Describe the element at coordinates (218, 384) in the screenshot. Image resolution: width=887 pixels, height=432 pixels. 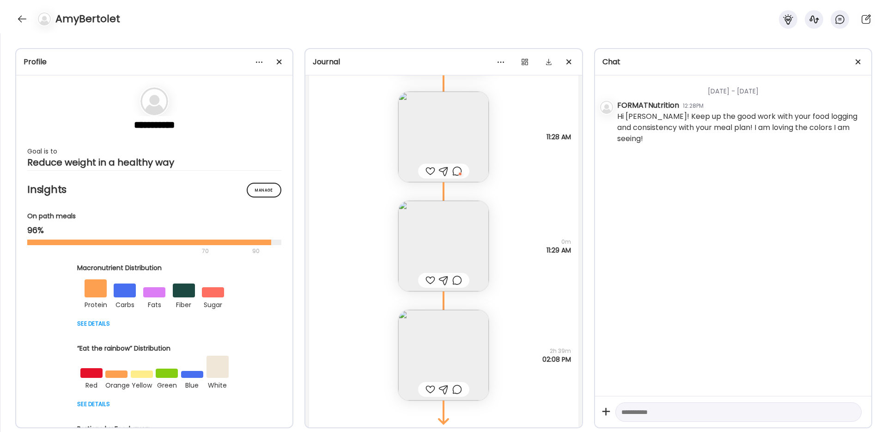
I see `div: white` at that location.